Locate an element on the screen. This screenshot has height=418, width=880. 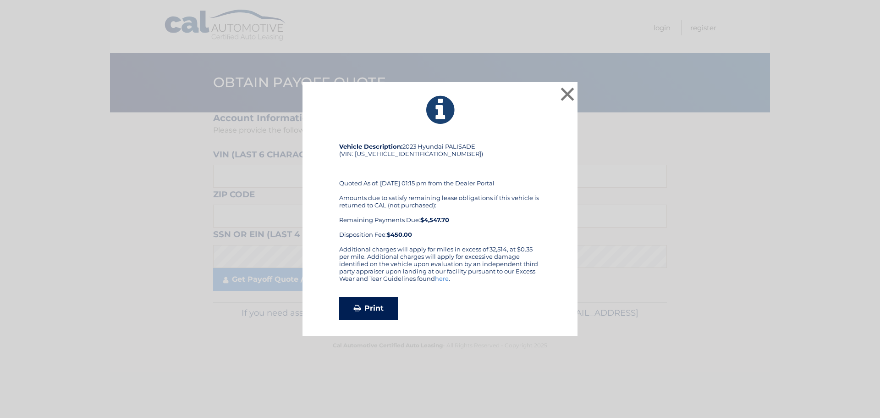
strong: $450.00 is located at coordinates (399, 234).